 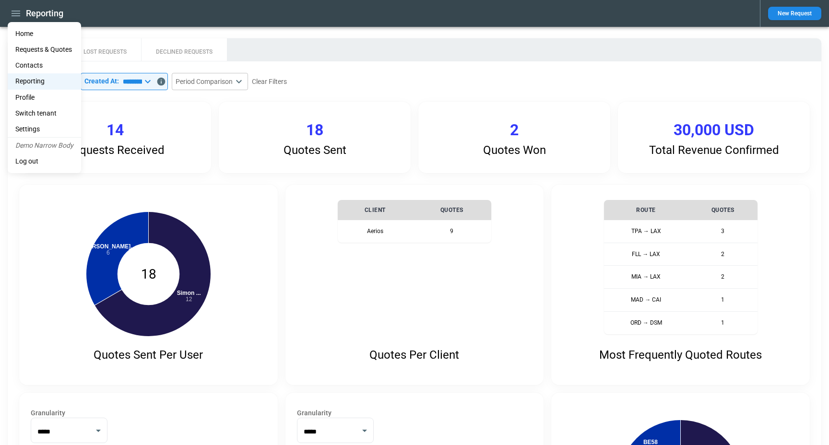 I want to click on li: Settings, so click(x=44, y=129).